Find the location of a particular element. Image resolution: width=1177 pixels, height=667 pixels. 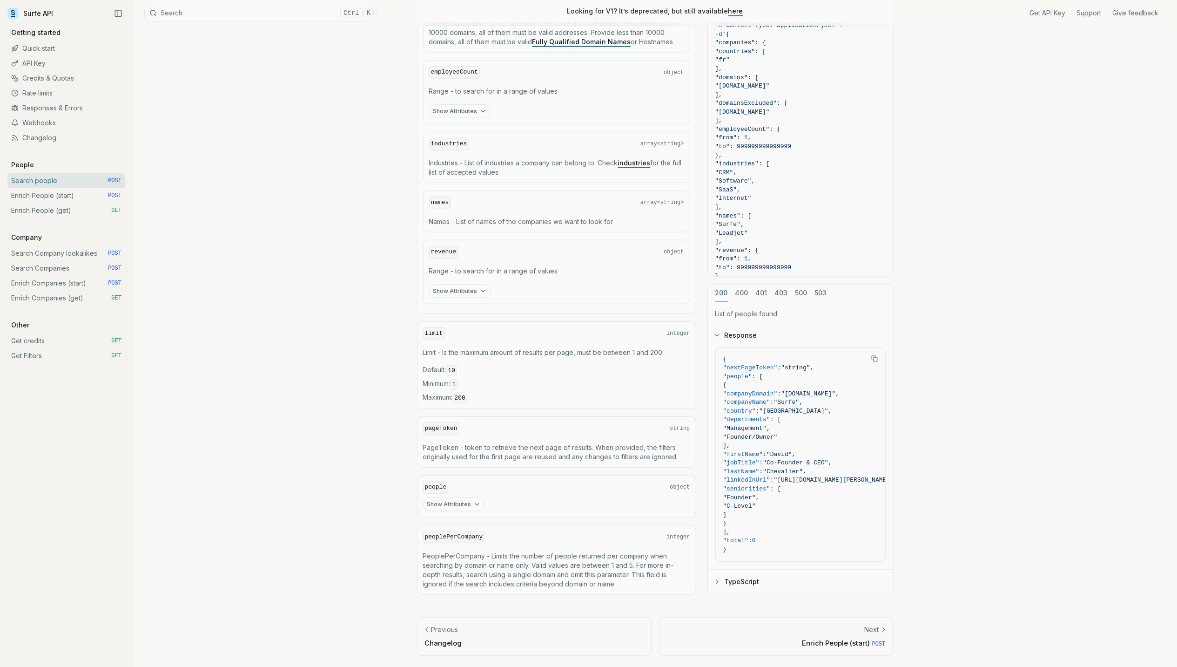

a: Changelog is located at coordinates (66, 138).